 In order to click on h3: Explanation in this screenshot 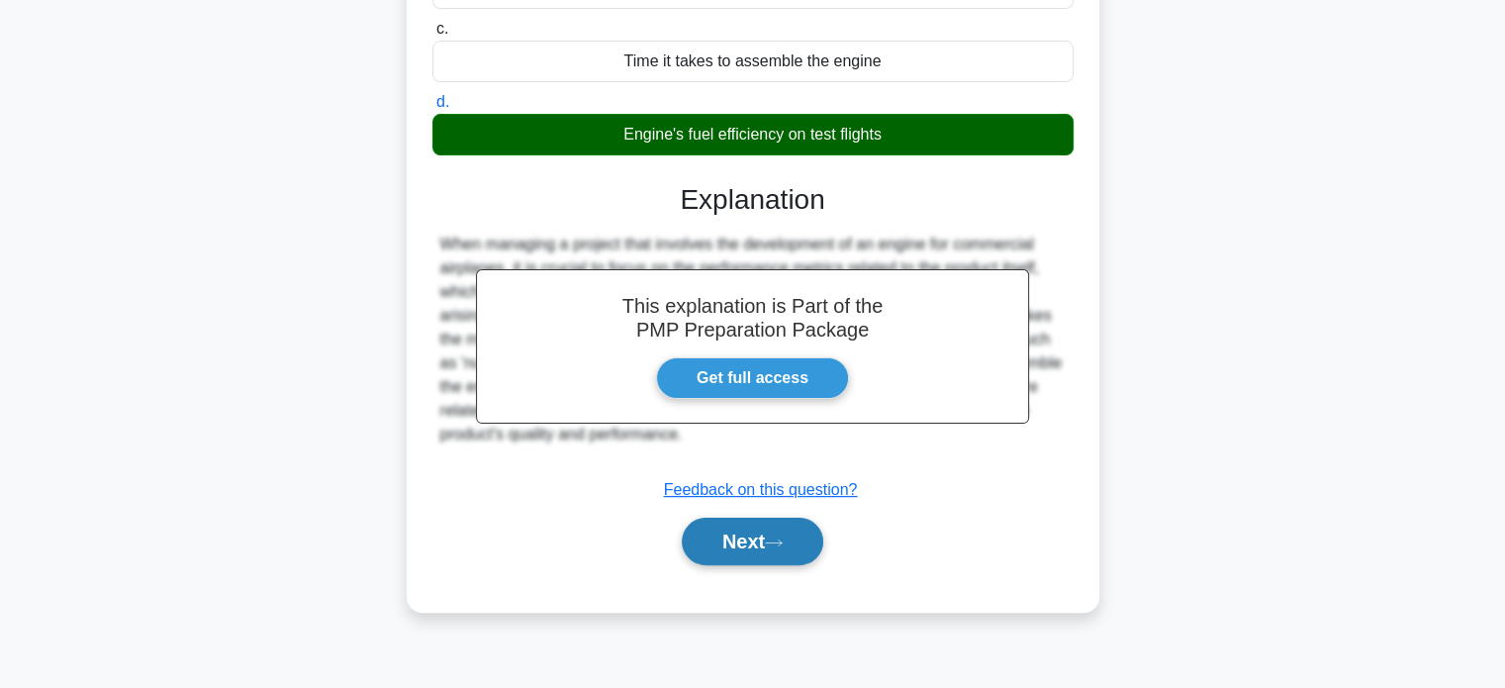, I will do `click(753, 200)`.